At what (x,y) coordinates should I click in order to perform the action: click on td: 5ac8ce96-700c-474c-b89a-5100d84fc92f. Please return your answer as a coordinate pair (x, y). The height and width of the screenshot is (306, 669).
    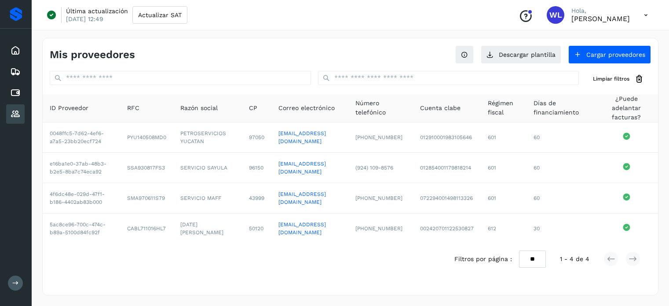
    Looking at the image, I should click on (81, 228).